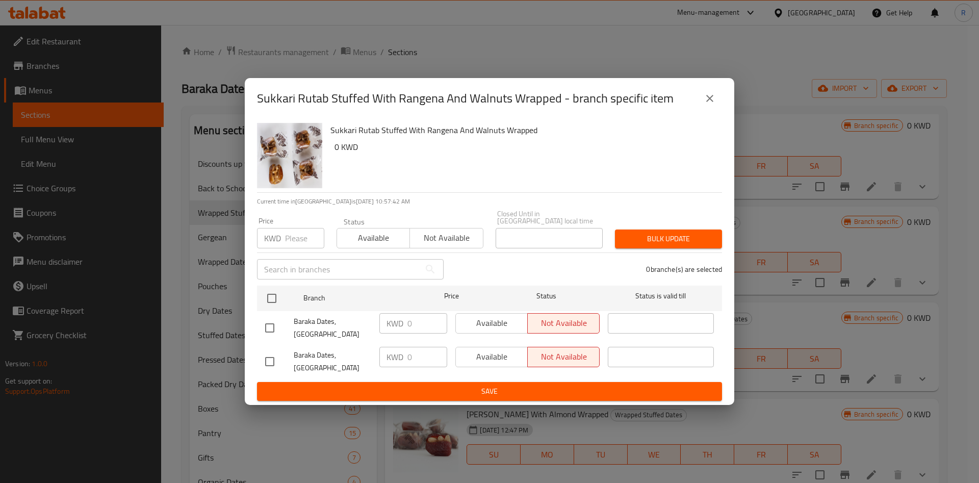  What do you see at coordinates (490, 391) in the screenshot?
I see `button: Save` at bounding box center [490, 391].